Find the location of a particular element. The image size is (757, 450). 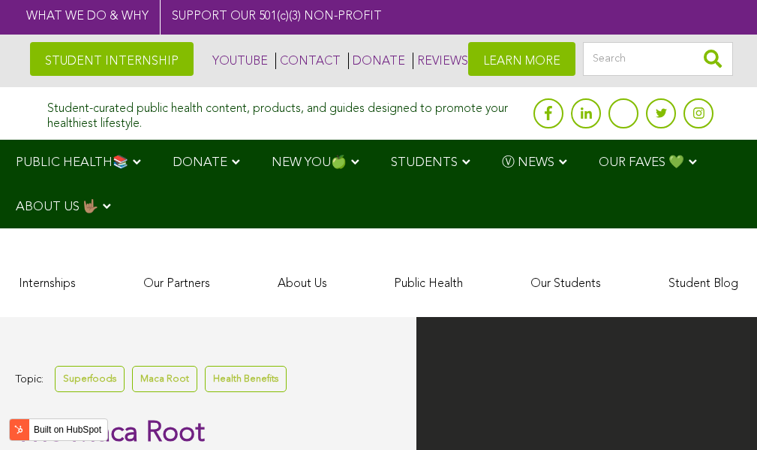

button: Built on HubSpot is located at coordinates (59, 429).